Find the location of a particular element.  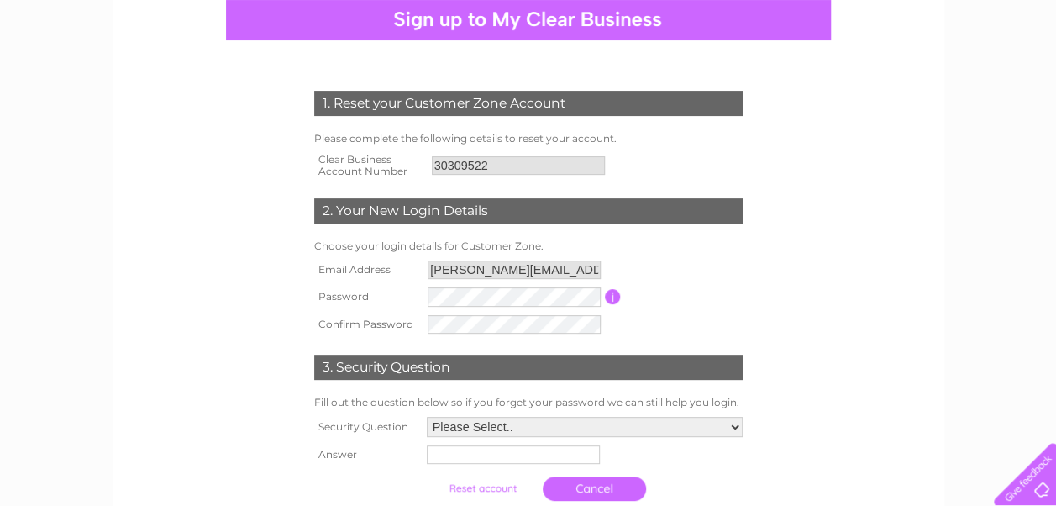

a: Contact is located at coordinates (1025, 77).